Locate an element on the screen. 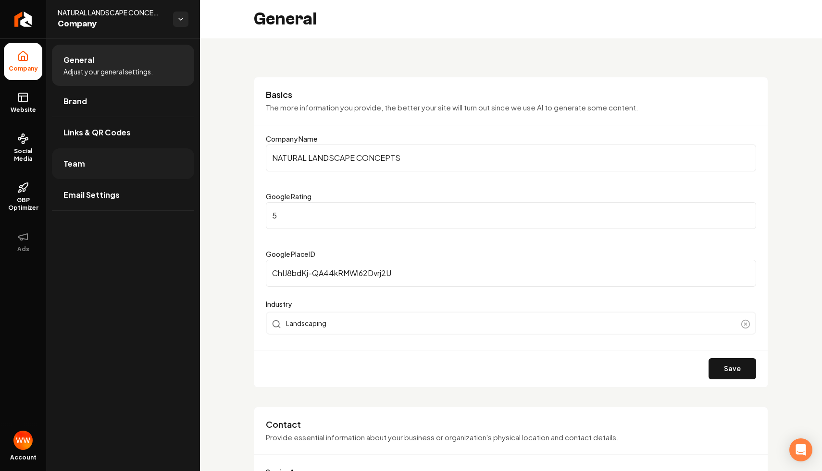 Image resolution: width=822 pixels, height=471 pixels. h3: Contact is located at coordinates (511, 425).